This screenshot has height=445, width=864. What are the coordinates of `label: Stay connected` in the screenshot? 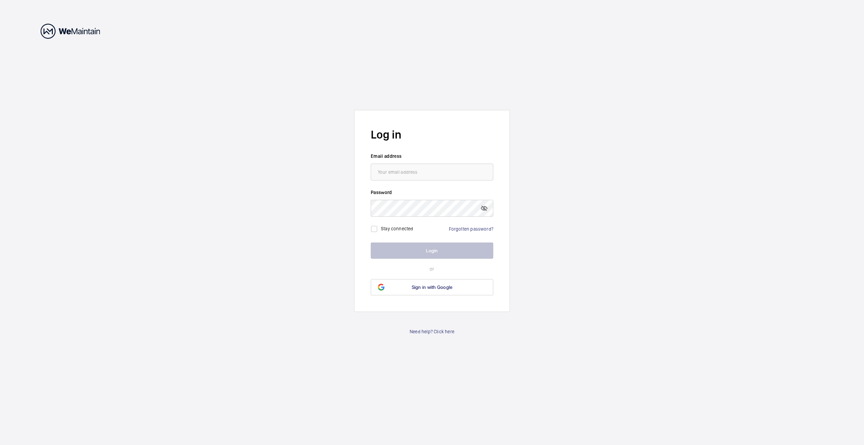 It's located at (397, 229).